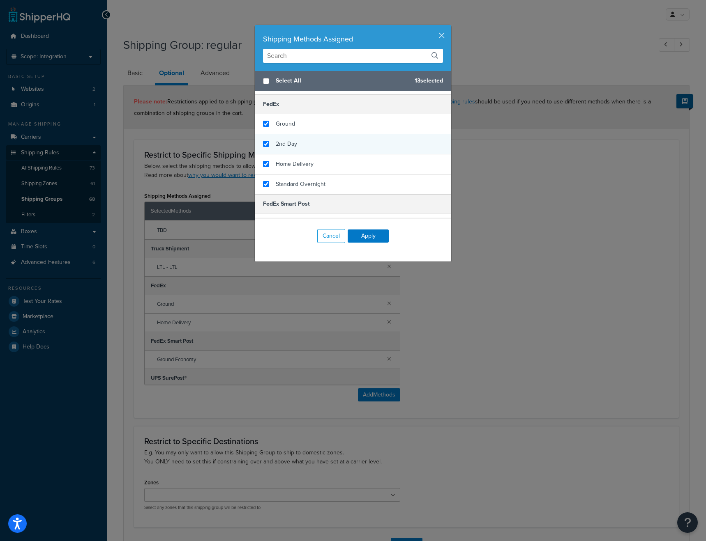 This screenshot has width=706, height=541. What do you see at coordinates (353, 204) in the screenshot?
I see `h5: FedEx Smart Post` at bounding box center [353, 204].